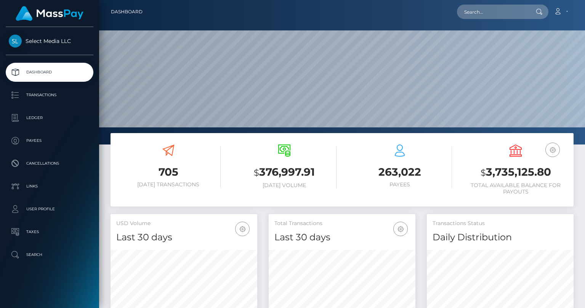  Describe the element at coordinates (50, 187) in the screenshot. I see `a: Links` at that location.